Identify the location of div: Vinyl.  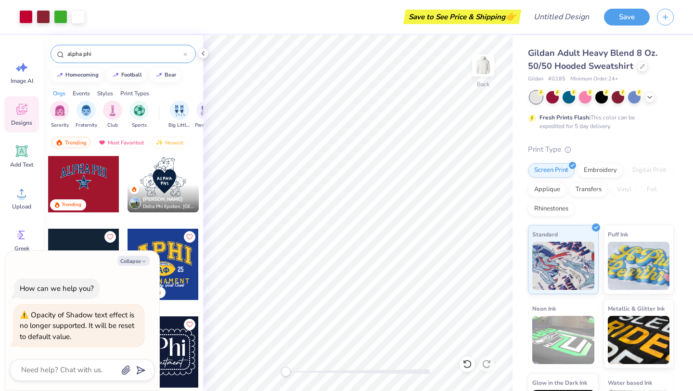
(624, 190).